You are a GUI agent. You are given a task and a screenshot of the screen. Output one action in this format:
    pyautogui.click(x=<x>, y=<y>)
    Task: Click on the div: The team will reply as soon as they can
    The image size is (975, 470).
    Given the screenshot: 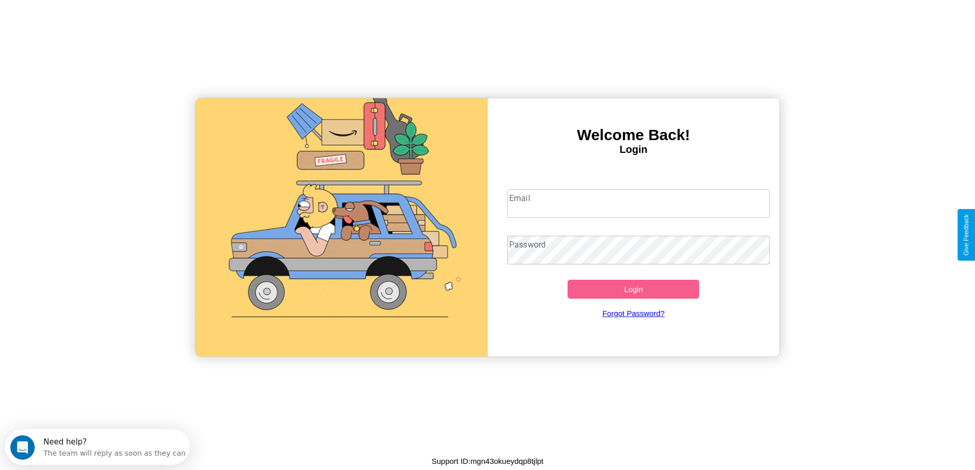 What is the action you would take?
    pyautogui.click(x=109, y=22)
    